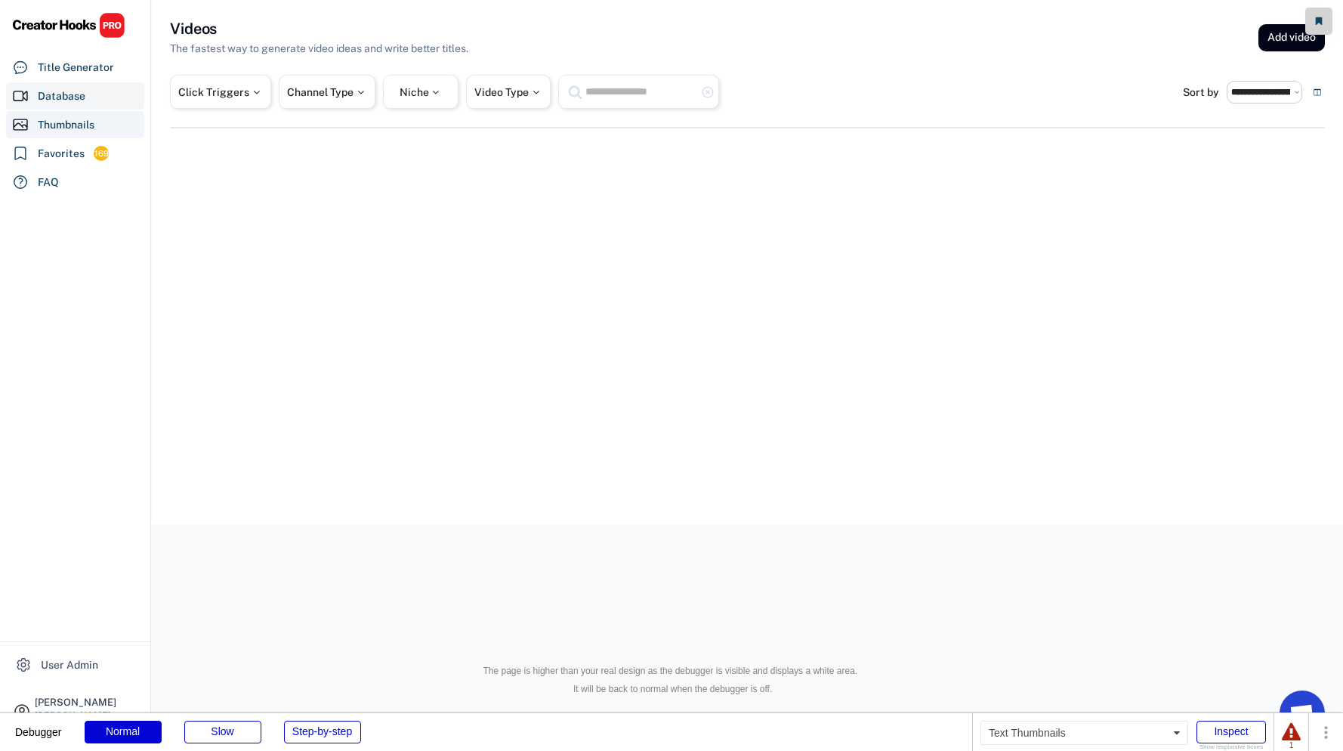 The height and width of the screenshot is (751, 1343). What do you see at coordinates (708, 92) in the screenshot?
I see `text: highlight_remove` at bounding box center [708, 92].